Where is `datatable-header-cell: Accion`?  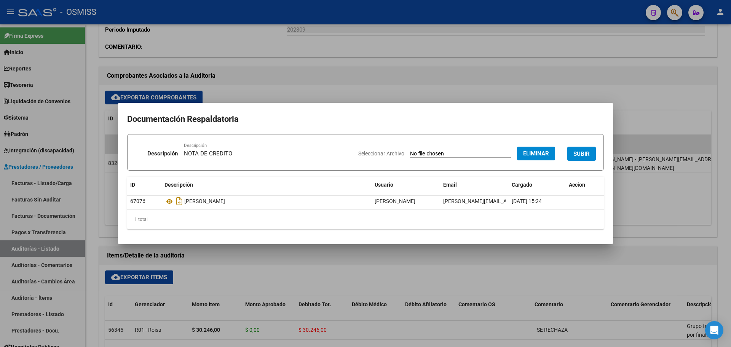 datatable-header-cell: Accion is located at coordinates (585, 185).